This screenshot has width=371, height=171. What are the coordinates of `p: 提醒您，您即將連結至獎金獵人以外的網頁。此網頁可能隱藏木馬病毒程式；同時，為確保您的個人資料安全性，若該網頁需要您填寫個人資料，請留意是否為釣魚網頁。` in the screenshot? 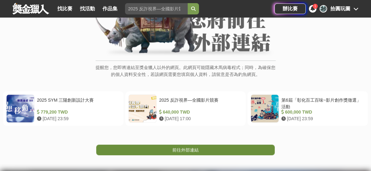 It's located at (185, 74).